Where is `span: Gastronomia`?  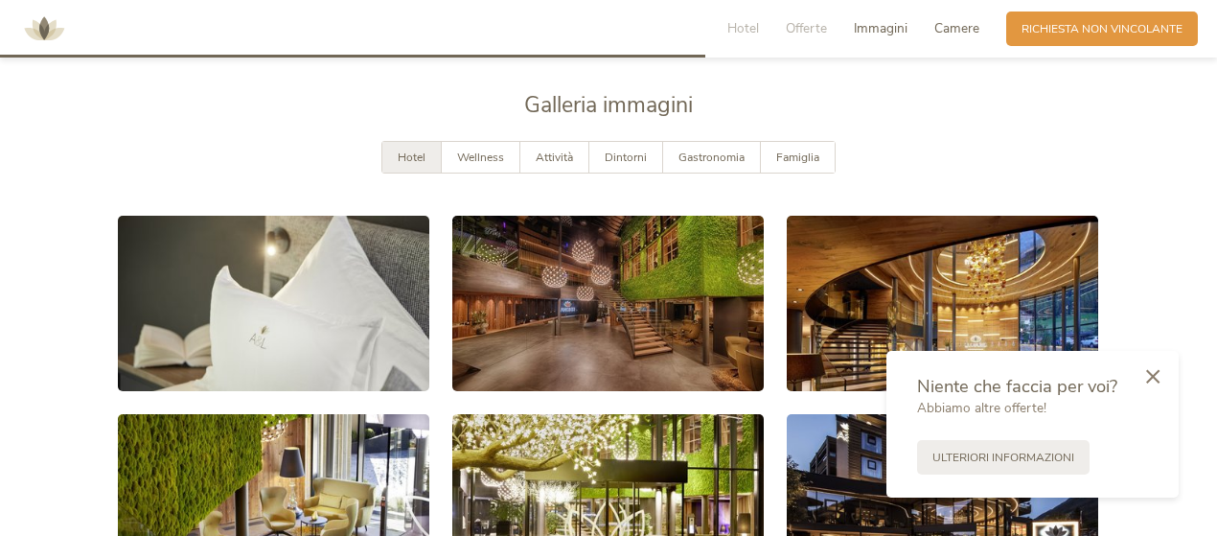 span: Gastronomia is located at coordinates (711, 157).